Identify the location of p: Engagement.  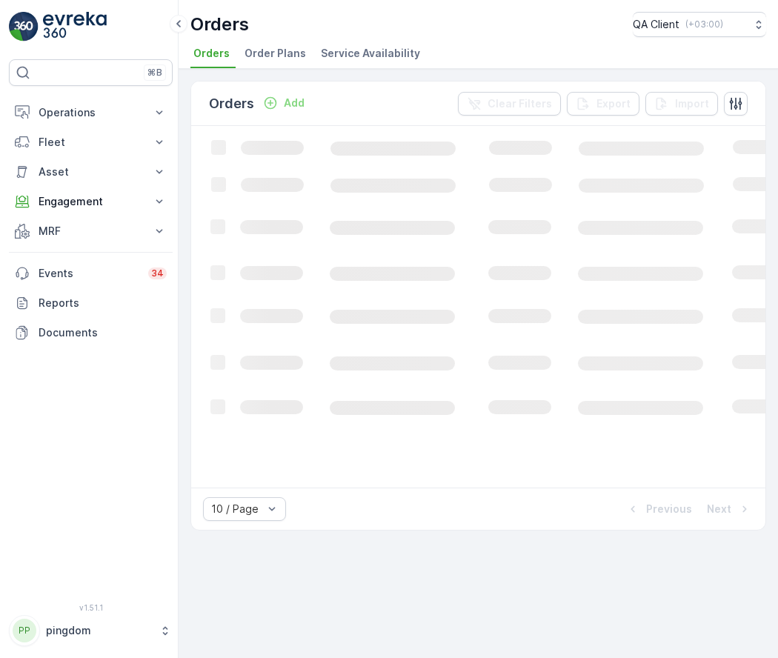
(90, 202).